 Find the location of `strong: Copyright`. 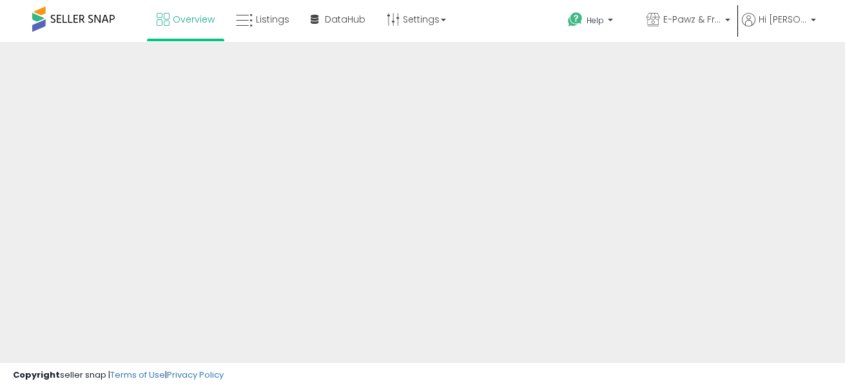

strong: Copyright is located at coordinates (36, 374).